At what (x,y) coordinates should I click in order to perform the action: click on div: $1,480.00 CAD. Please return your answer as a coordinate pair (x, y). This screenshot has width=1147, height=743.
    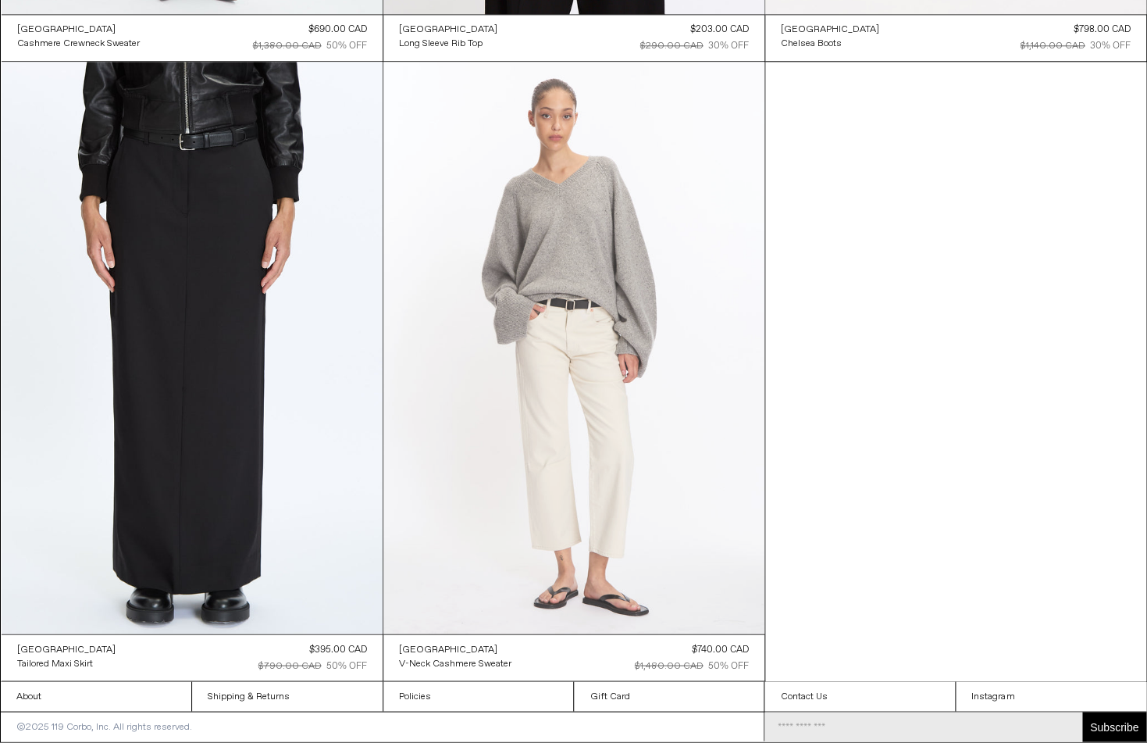
    Looking at the image, I should click on (669, 665).